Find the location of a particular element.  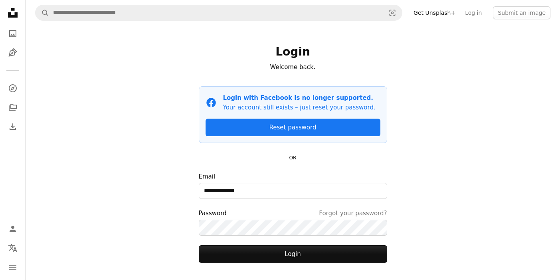

h1: Login is located at coordinates (293, 52).